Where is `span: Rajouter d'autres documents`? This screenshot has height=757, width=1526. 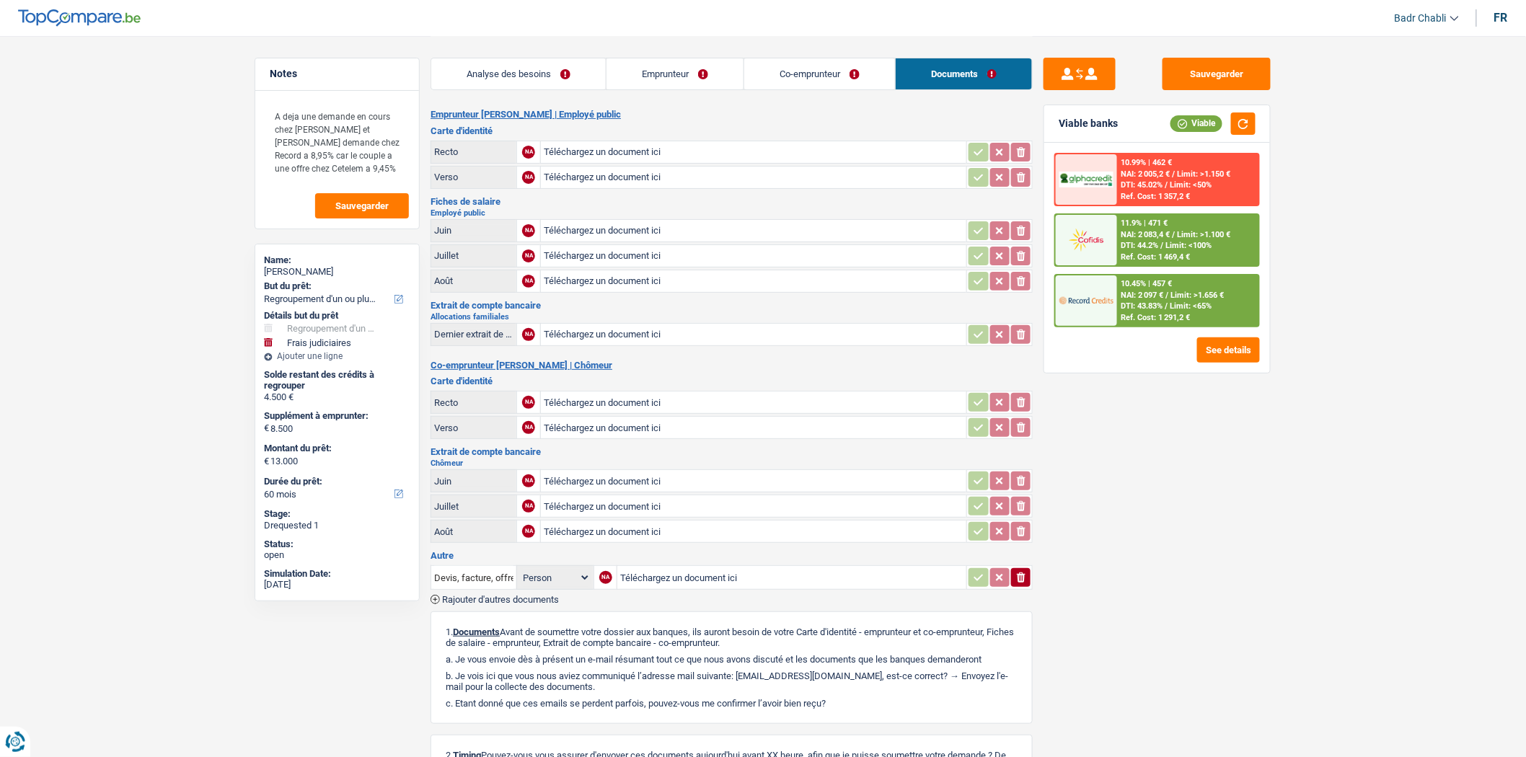
span: Rajouter d'autres documents is located at coordinates (500, 599).